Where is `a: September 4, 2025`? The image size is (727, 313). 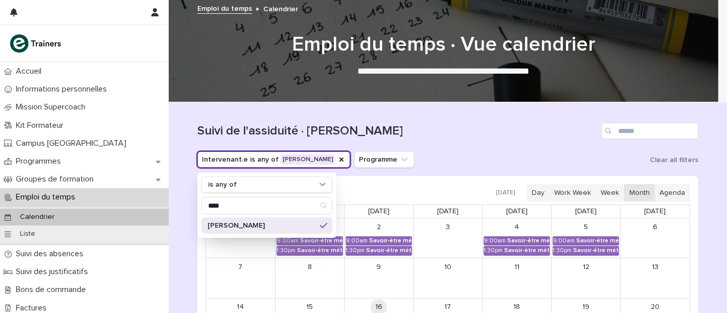 a: September 4, 2025 is located at coordinates (517, 227).